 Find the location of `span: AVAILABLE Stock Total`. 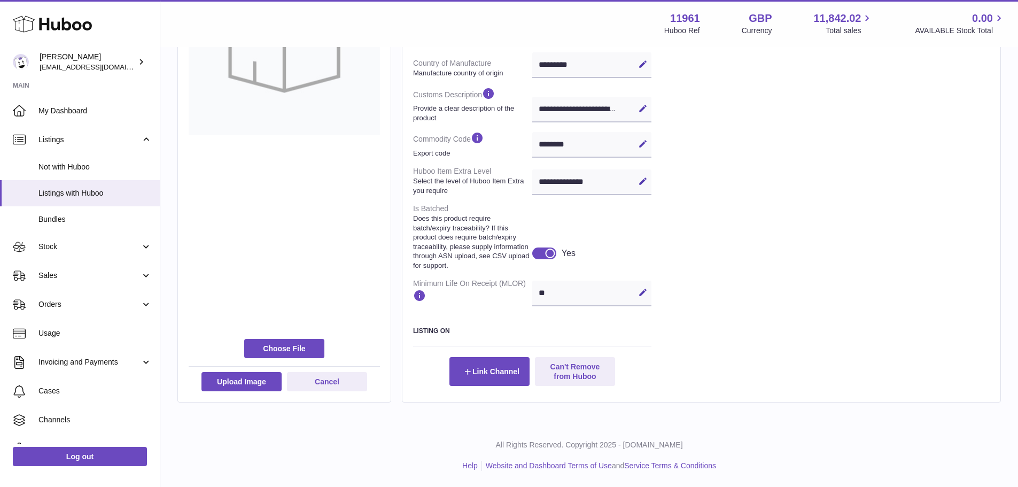

span: AVAILABLE Stock Total is located at coordinates (960, 30).